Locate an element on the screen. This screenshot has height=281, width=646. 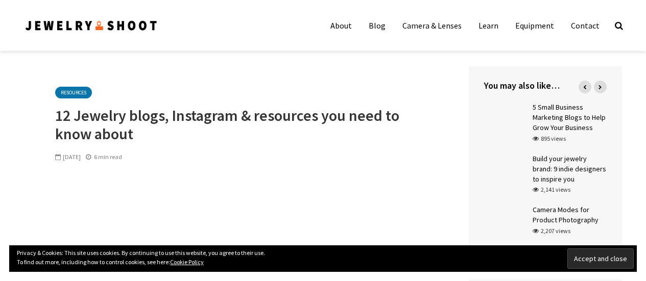
a: Resources is located at coordinates (74, 92).